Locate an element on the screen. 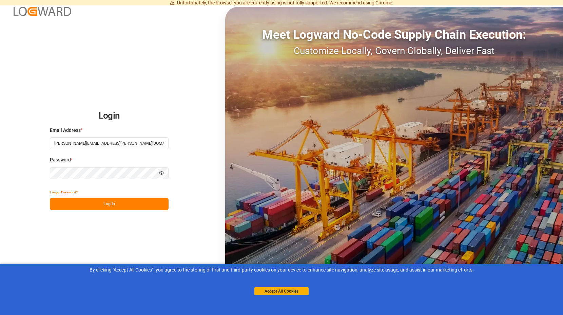 Image resolution: width=563 pixels, height=315 pixels. div: Customize Locally, Govern Globally, Deliver Fast is located at coordinates (394, 51).